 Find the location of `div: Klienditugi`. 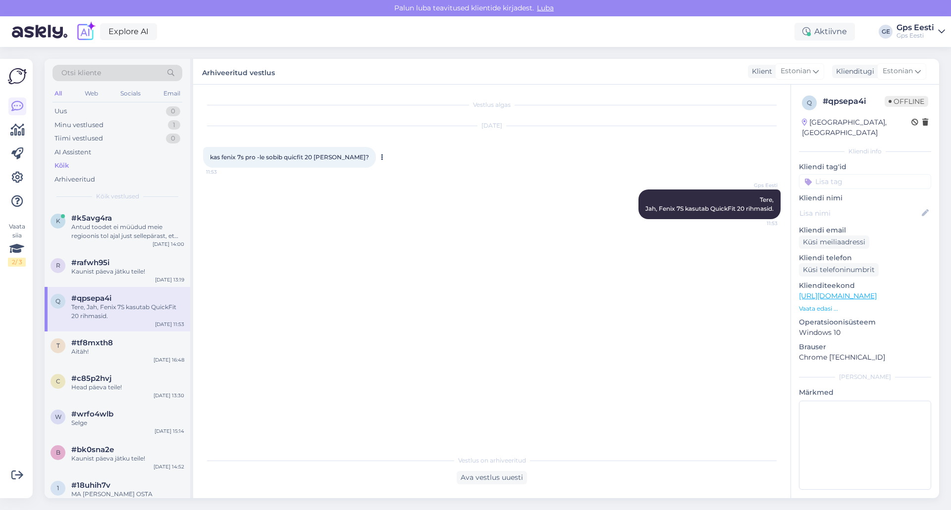

div: Klienditugi is located at coordinates (852, 71).